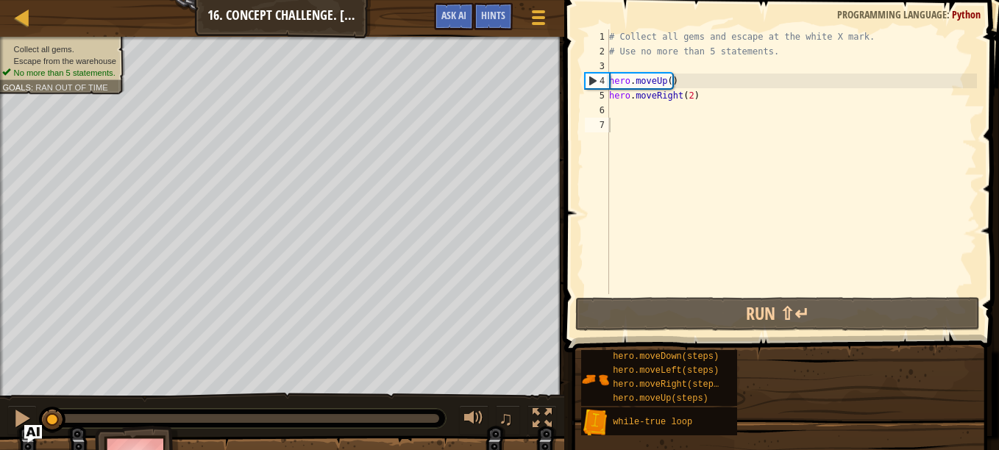 The height and width of the screenshot is (450, 999). I want to click on span: Collect all gems., so click(44, 49).